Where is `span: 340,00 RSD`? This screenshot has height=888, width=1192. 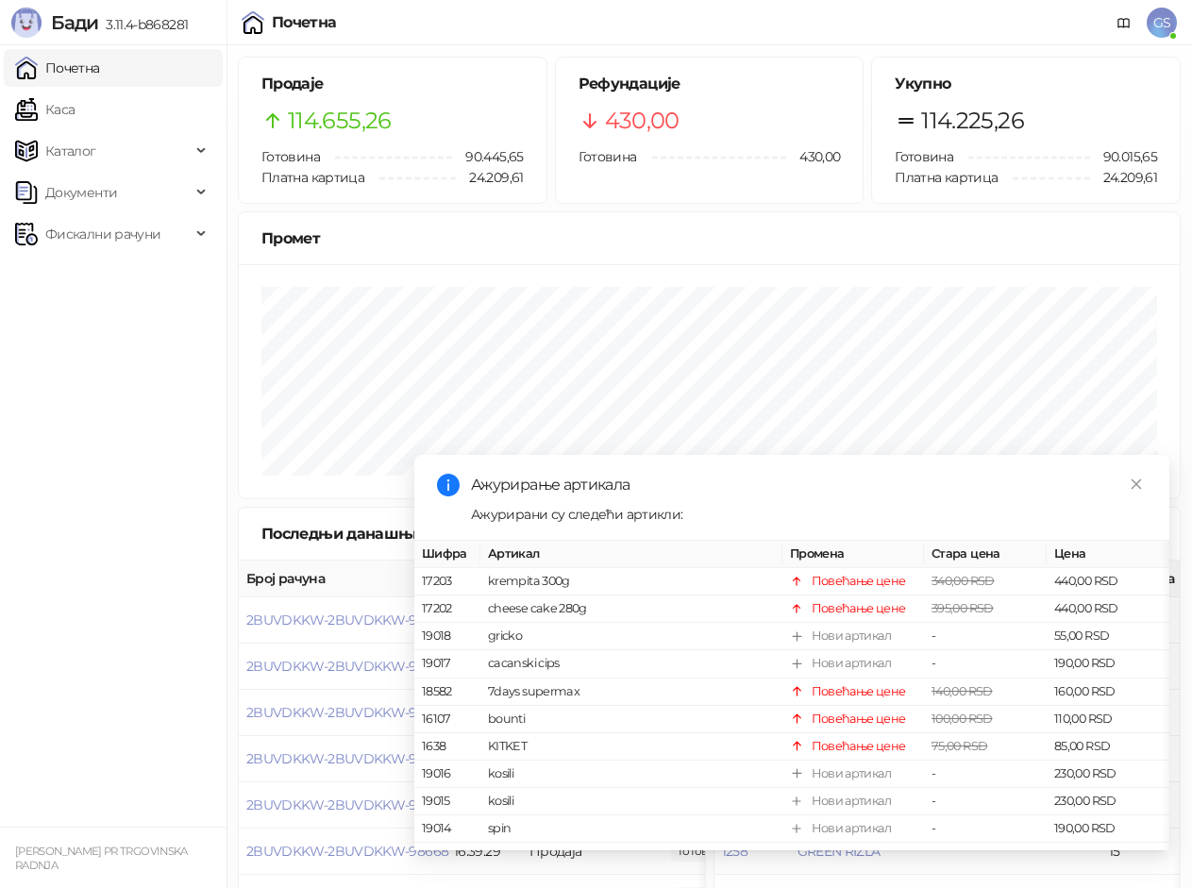 span: 340,00 RSD is located at coordinates (963, 580).